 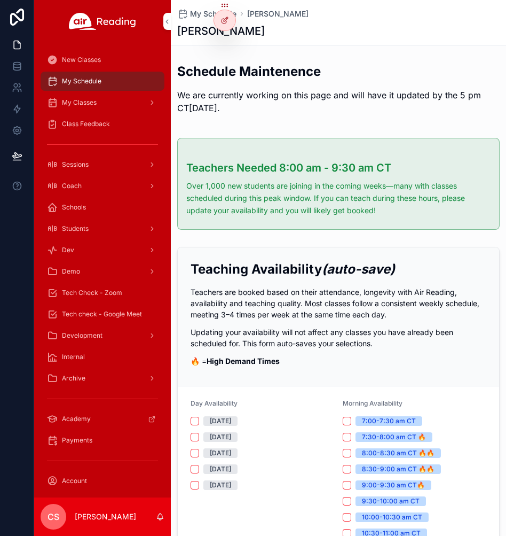 What do you see at coordinates (73, 357) in the screenshot?
I see `span: Internal` at bounding box center [73, 357].